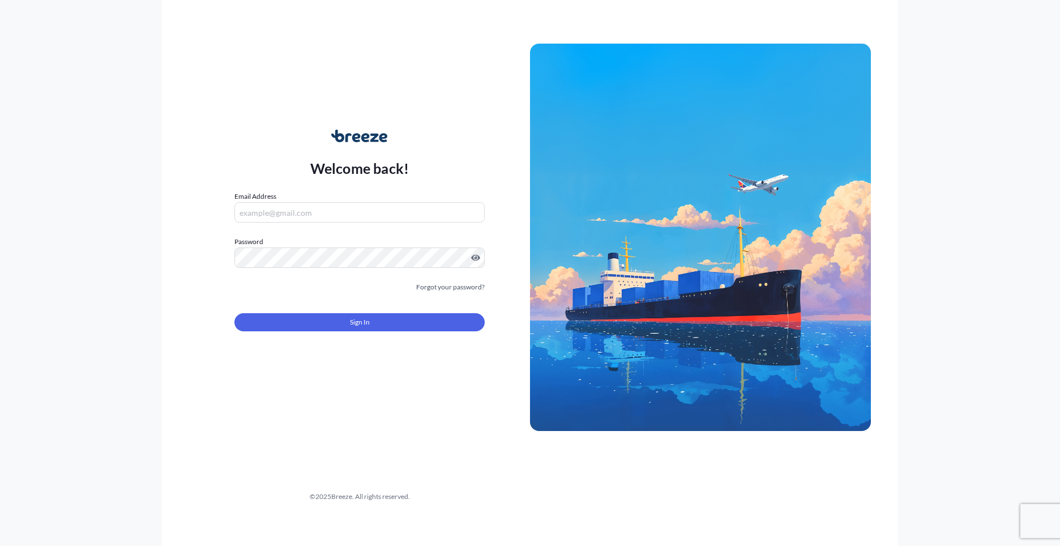 This screenshot has height=546, width=1060. What do you see at coordinates (450, 287) in the screenshot?
I see `a: Forgot your password?` at bounding box center [450, 287].